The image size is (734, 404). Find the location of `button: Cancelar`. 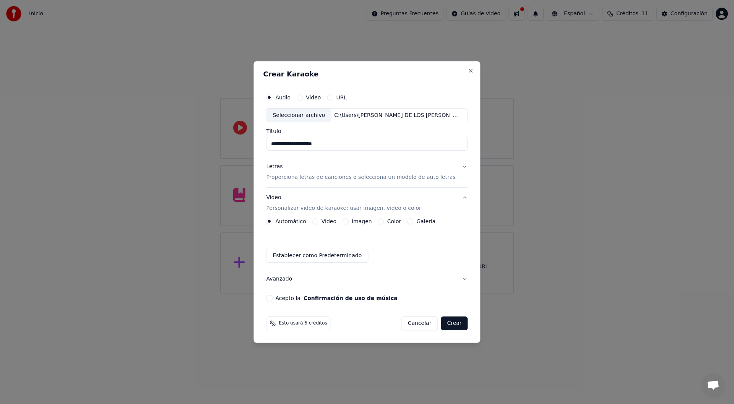

button: Cancelar is located at coordinates (420, 323).